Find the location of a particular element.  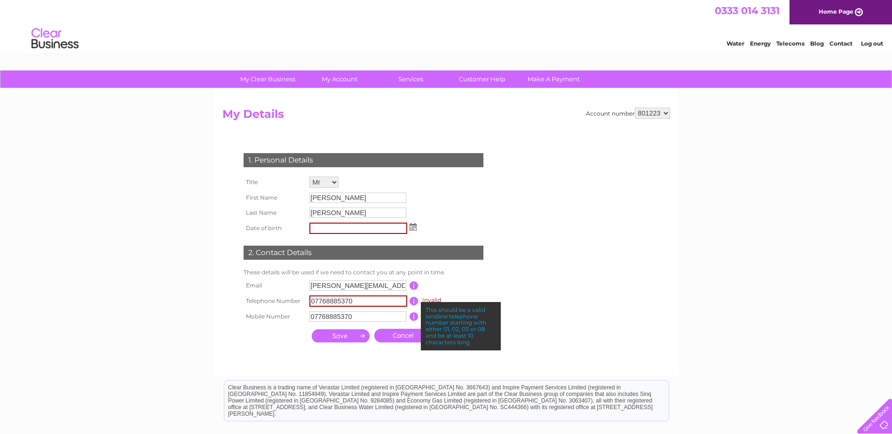

a: Water is located at coordinates (735, 43).